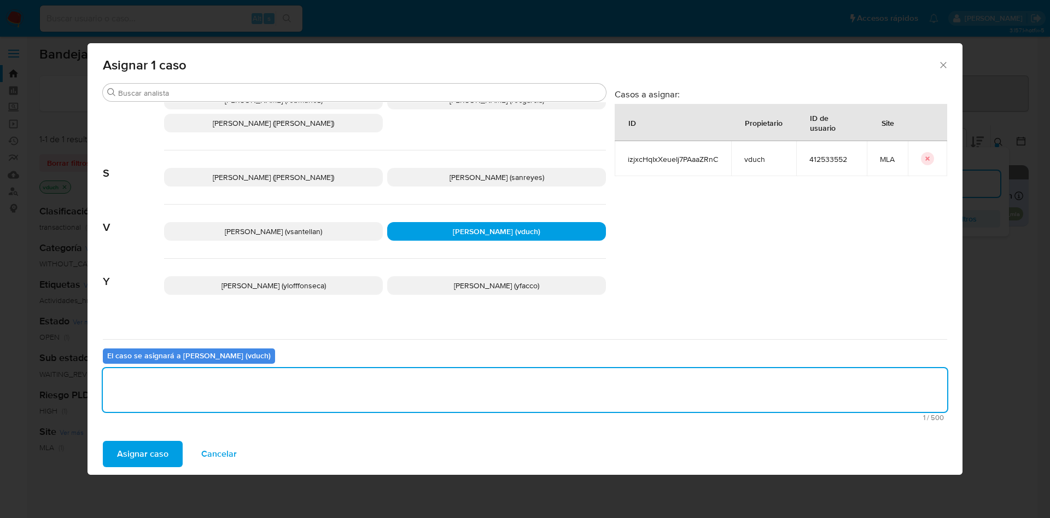  Describe the element at coordinates (831, 159) in the screenshot. I see `span: 412533552` at that location.